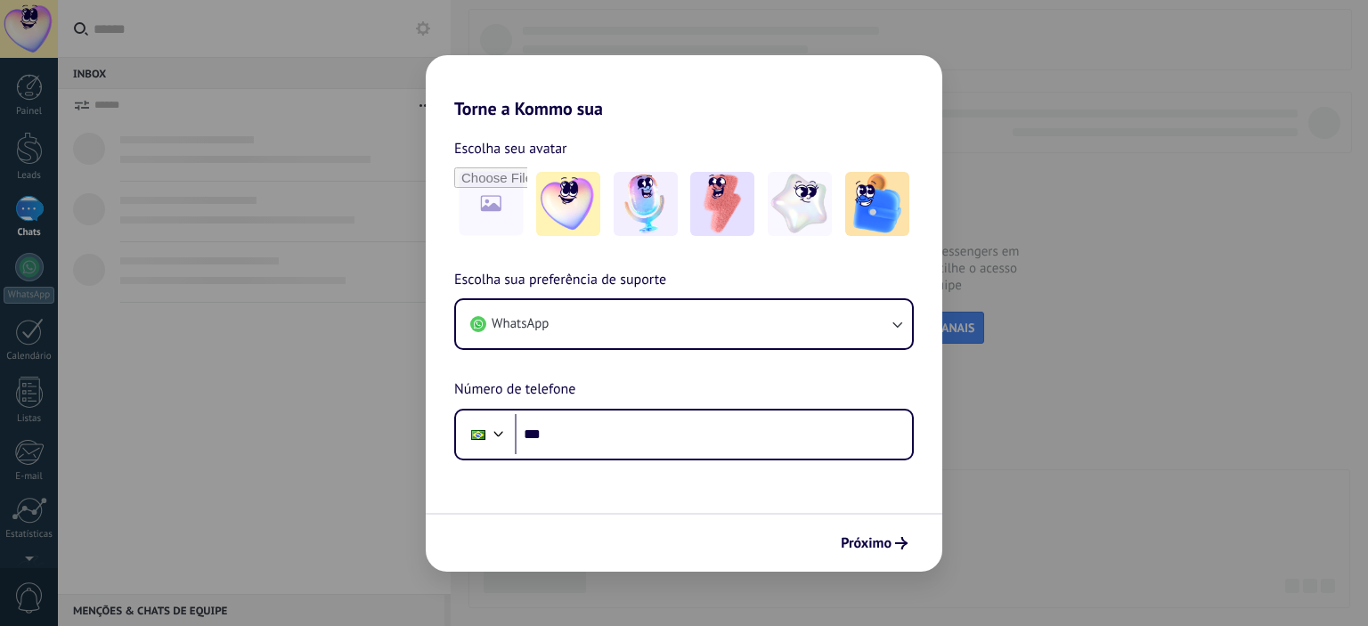 The image size is (1368, 626). I want to click on img: -2.jpeg, so click(646, 204).